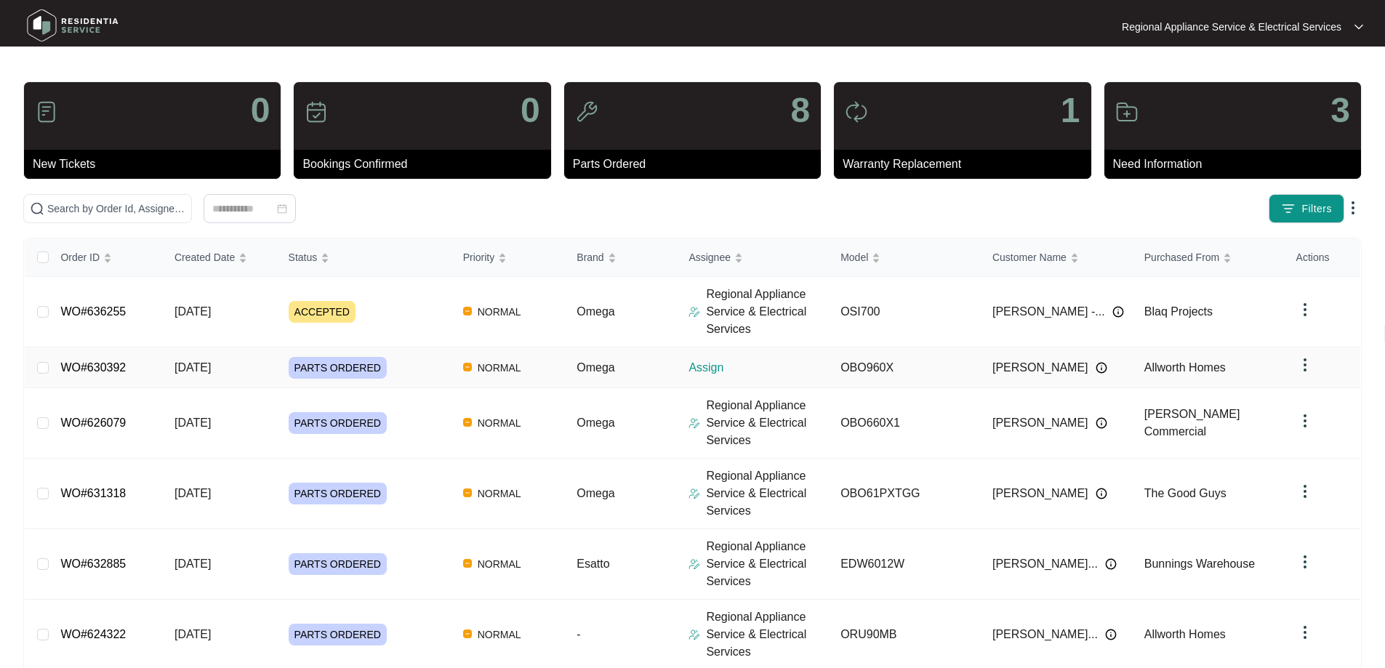 The height and width of the screenshot is (668, 1385). I want to click on p: Bookings Confirmed, so click(426, 164).